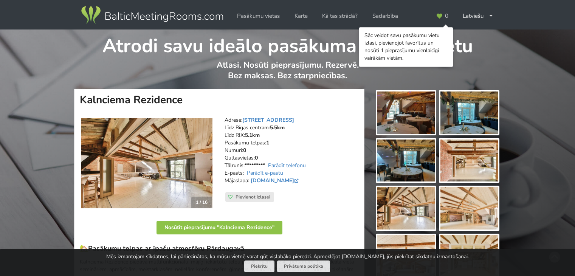 The height and width of the screenshot is (276, 575). I want to click on h1: Kalnciema Rezidence, so click(219, 100).